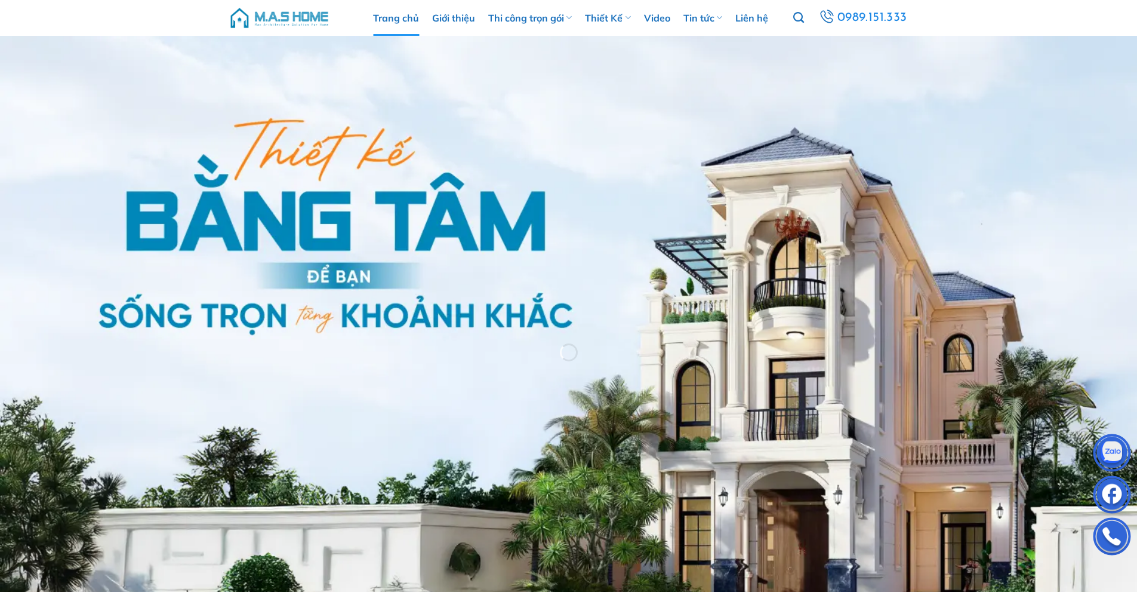  I want to click on img: Phone, so click(1112, 538).